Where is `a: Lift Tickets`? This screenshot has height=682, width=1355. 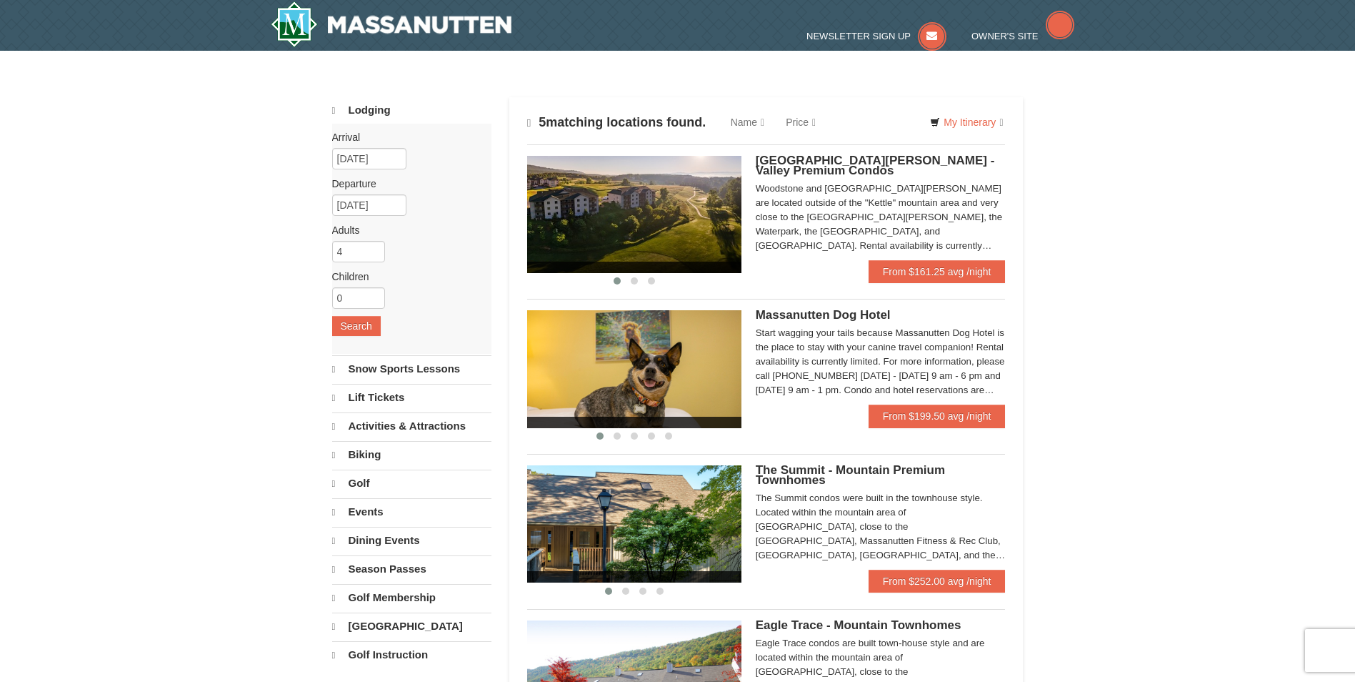 a: Lift Tickets is located at coordinates (411, 397).